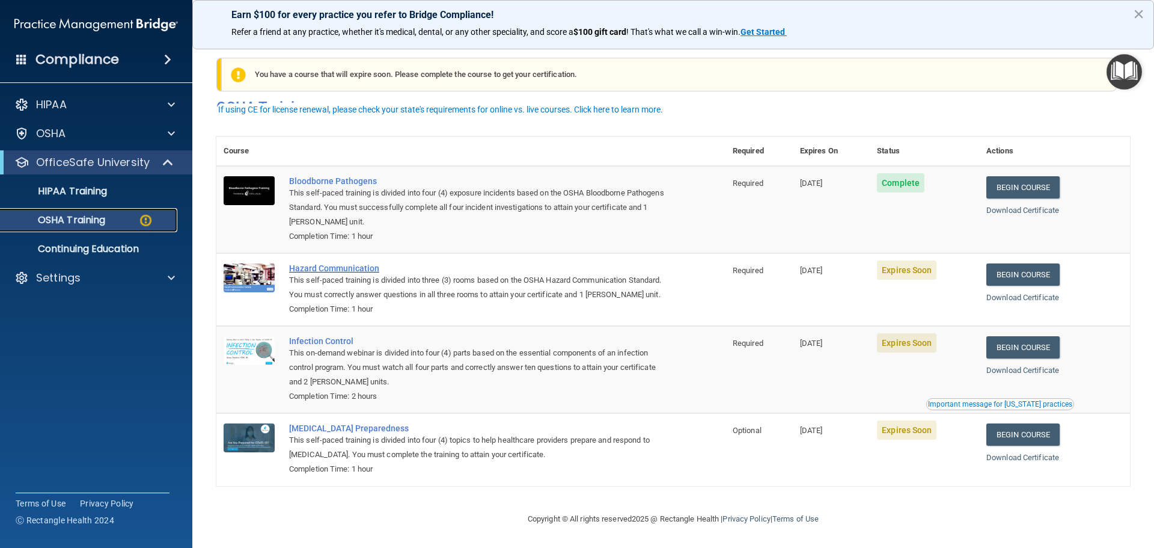 The width and height of the screenshot is (1154, 548). Describe the element at coordinates (669, 75) in the screenshot. I see `div: You have a course that will expire soon. Please complete the course to get your certification.` at that location.